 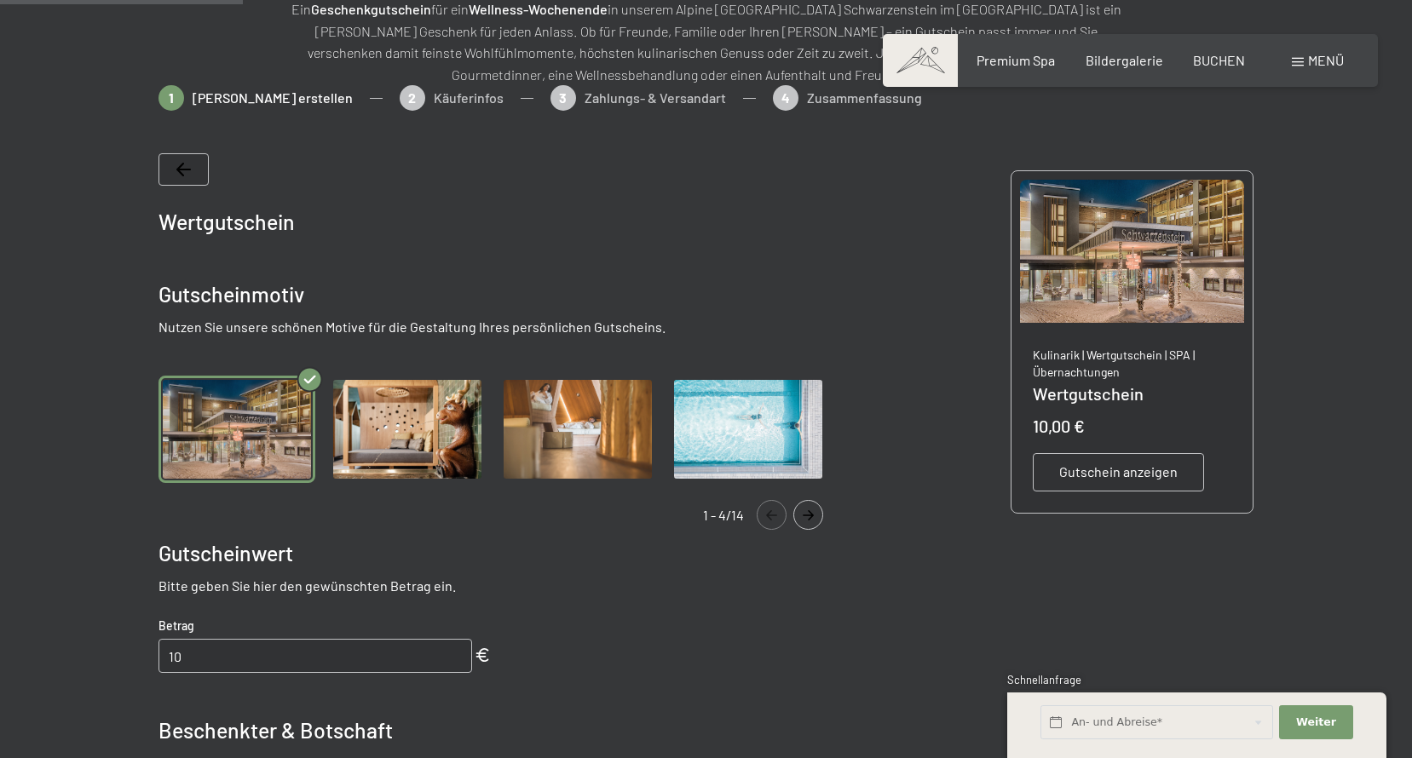 What do you see at coordinates (1124, 60) in the screenshot?
I see `a: Bildergalerie` at bounding box center [1124, 60].